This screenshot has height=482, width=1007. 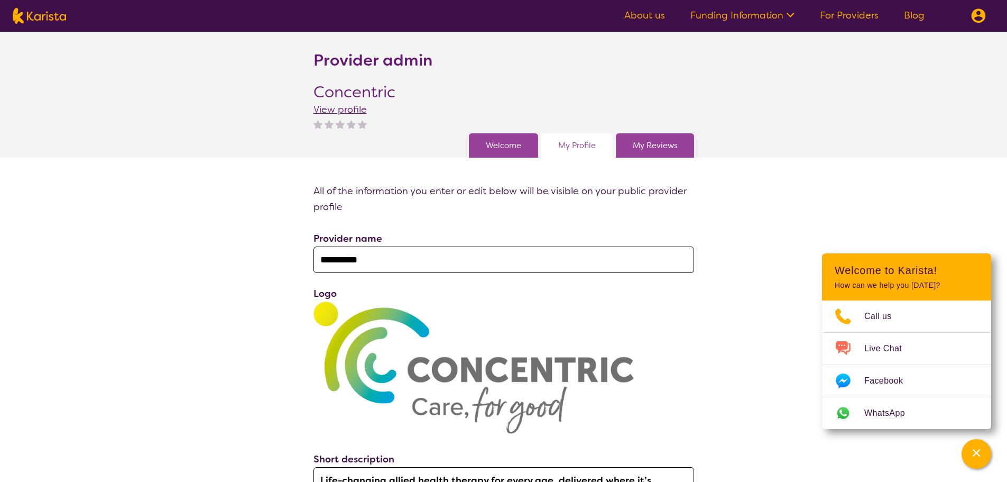 I want to click on button: Channel Menu, so click(x=977, y=454).